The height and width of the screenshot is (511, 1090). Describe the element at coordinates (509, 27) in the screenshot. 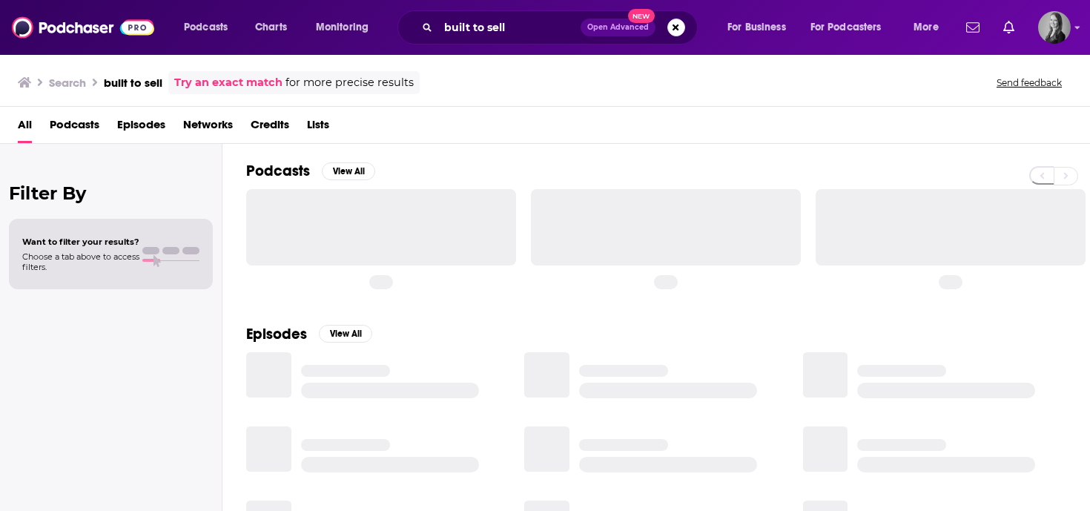

I see `input: Search podcasts, credits, & more...` at that location.